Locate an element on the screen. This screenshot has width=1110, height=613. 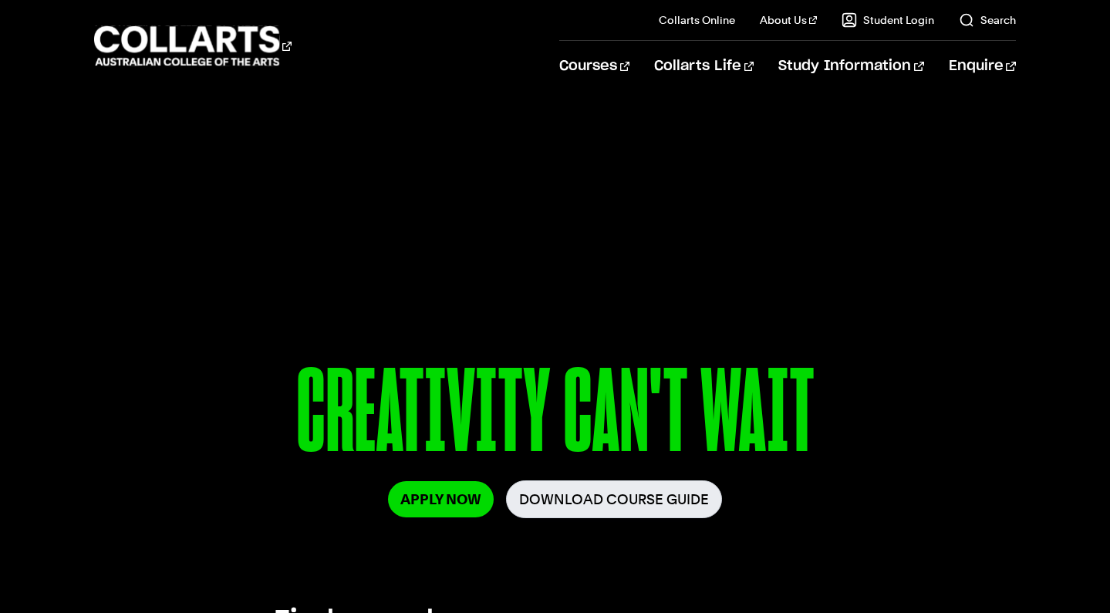
a: Download Course Guide is located at coordinates (614, 499).